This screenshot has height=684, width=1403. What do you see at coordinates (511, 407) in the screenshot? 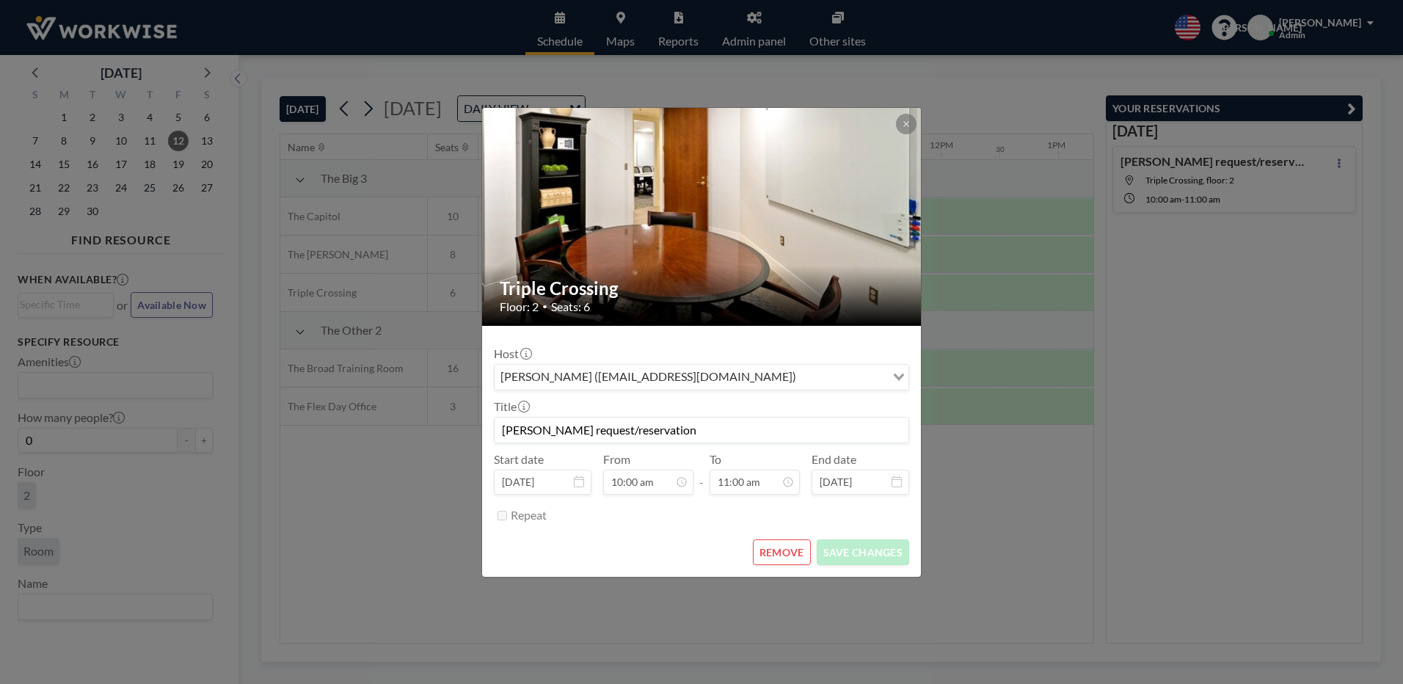
I see `label: Title` at bounding box center [511, 407].